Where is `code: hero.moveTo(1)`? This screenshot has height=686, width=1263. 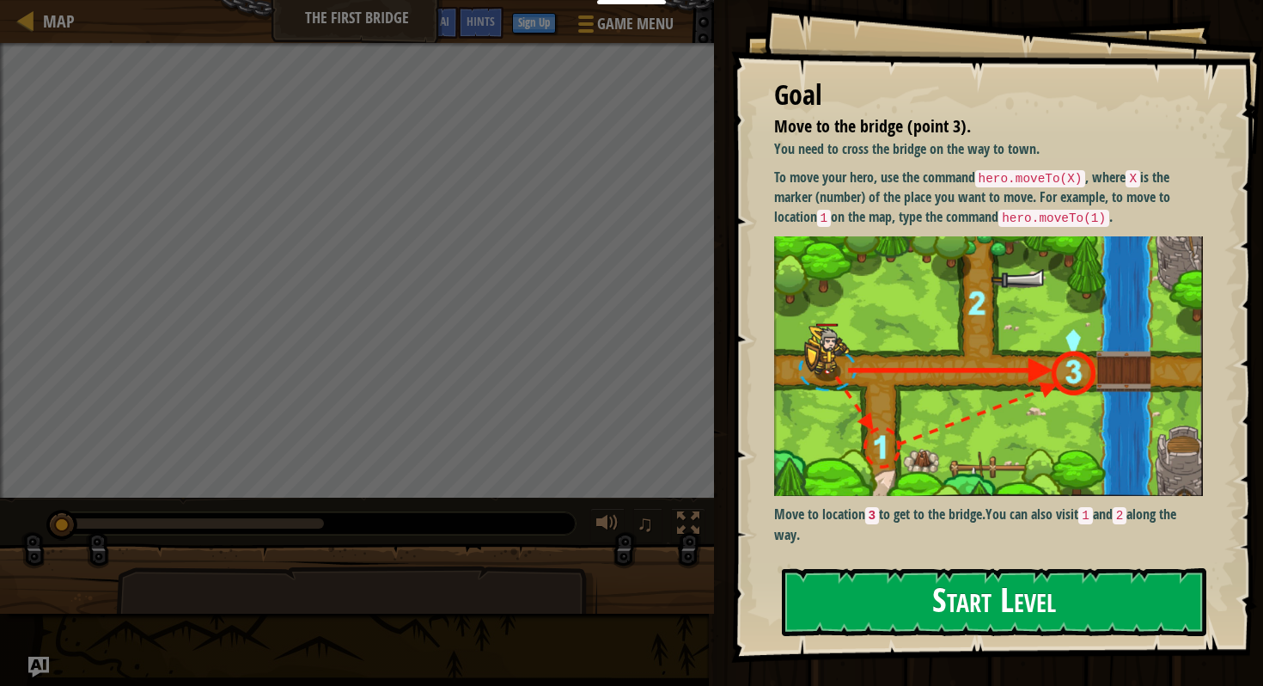
code: hero.moveTo(1) is located at coordinates (1053, 218).